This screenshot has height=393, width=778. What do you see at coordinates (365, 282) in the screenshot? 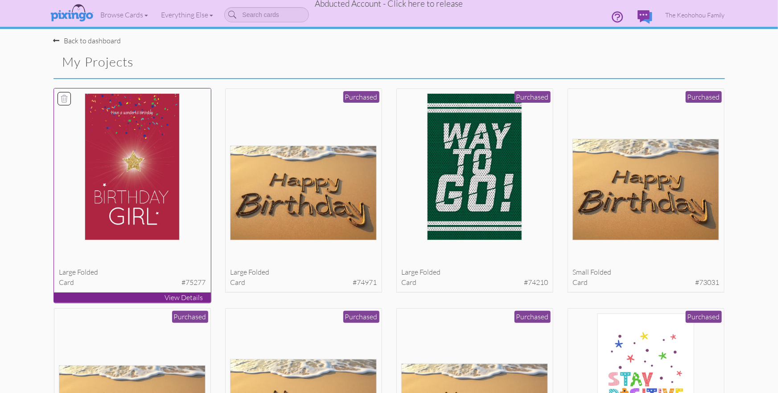
I see `span: #74971` at bounding box center [365, 282].